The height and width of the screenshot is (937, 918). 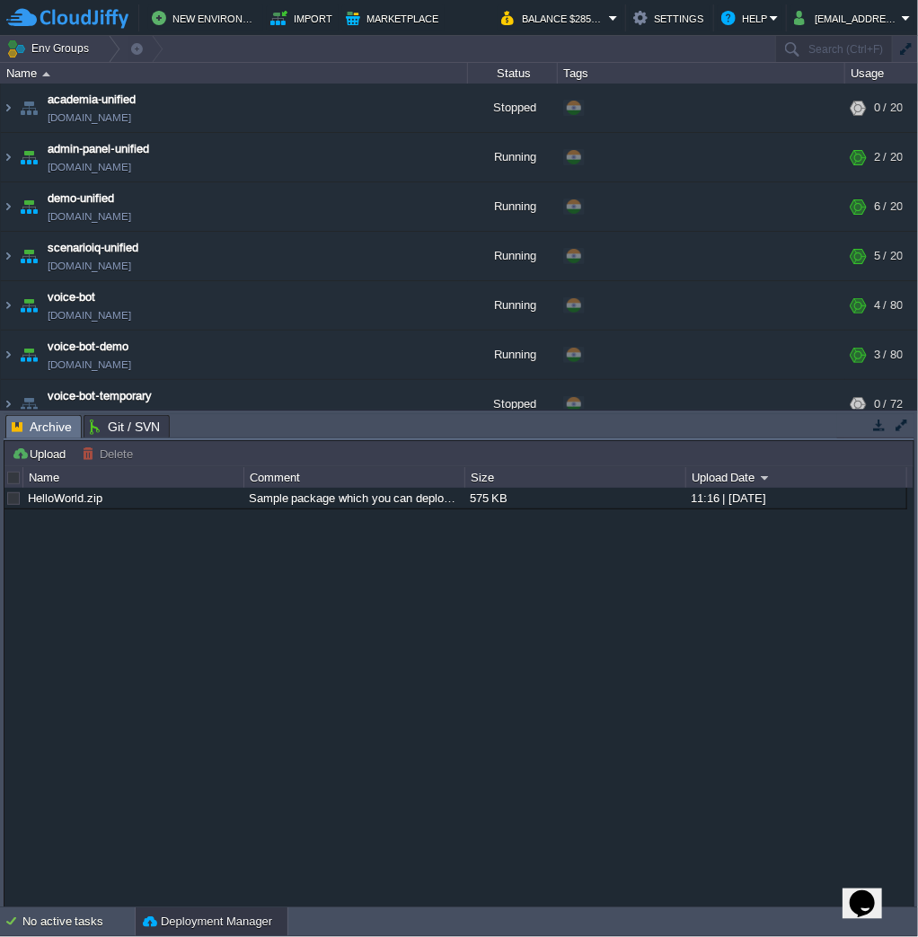 I want to click on div: 6 / 20, so click(x=888, y=207).